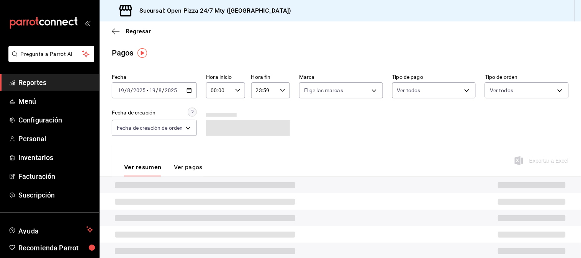 This screenshot has height=258, width=581. Describe the element at coordinates (55, 120) in the screenshot. I see `span: Configuración` at that location.